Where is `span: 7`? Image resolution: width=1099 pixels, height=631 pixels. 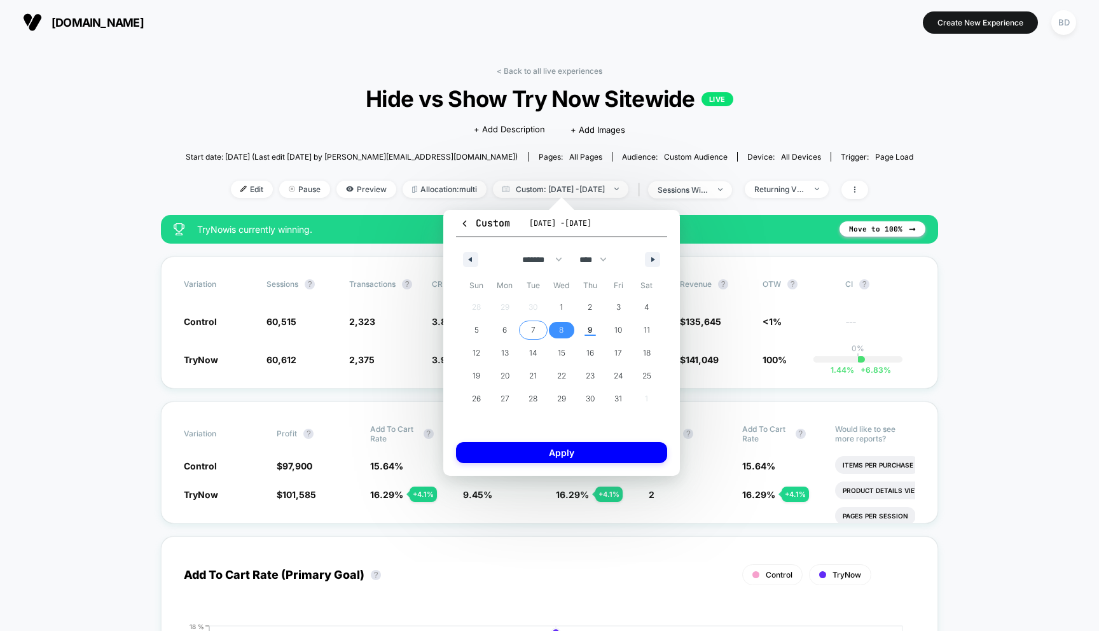 span: 7 is located at coordinates (533, 330).